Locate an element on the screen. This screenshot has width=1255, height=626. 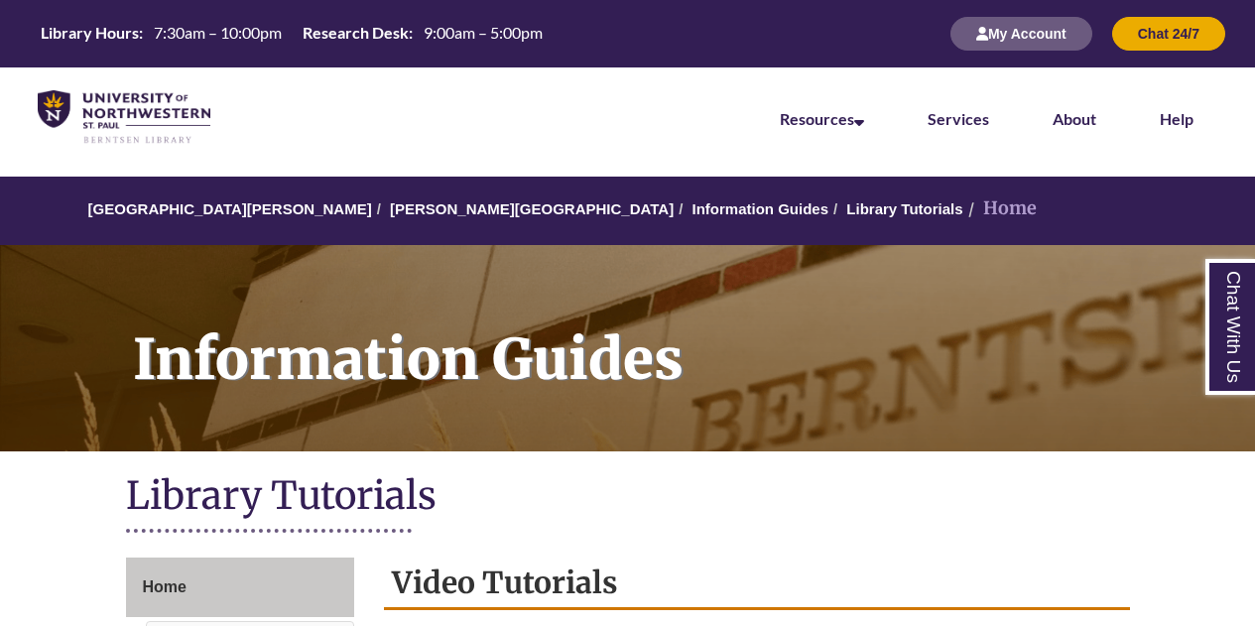
table: Hours Today is located at coordinates (292, 33).